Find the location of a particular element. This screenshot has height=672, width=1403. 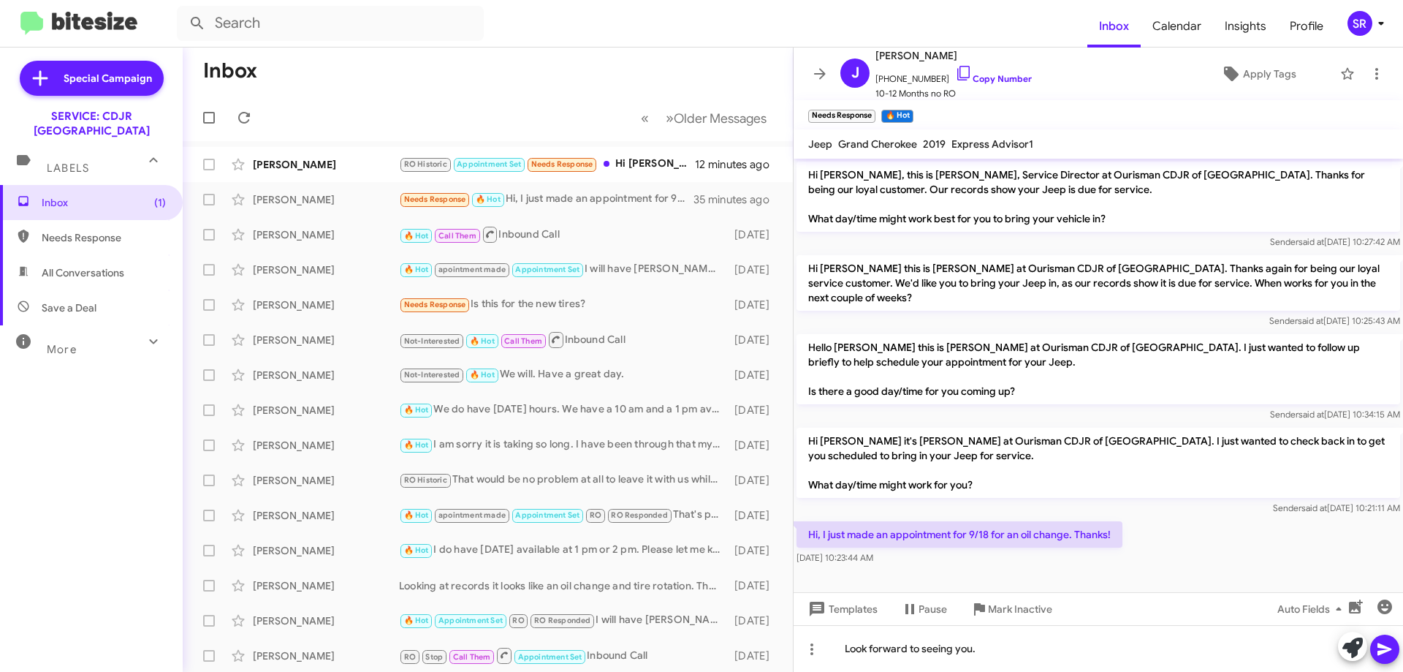

span: Not-Interested is located at coordinates (432, 374).